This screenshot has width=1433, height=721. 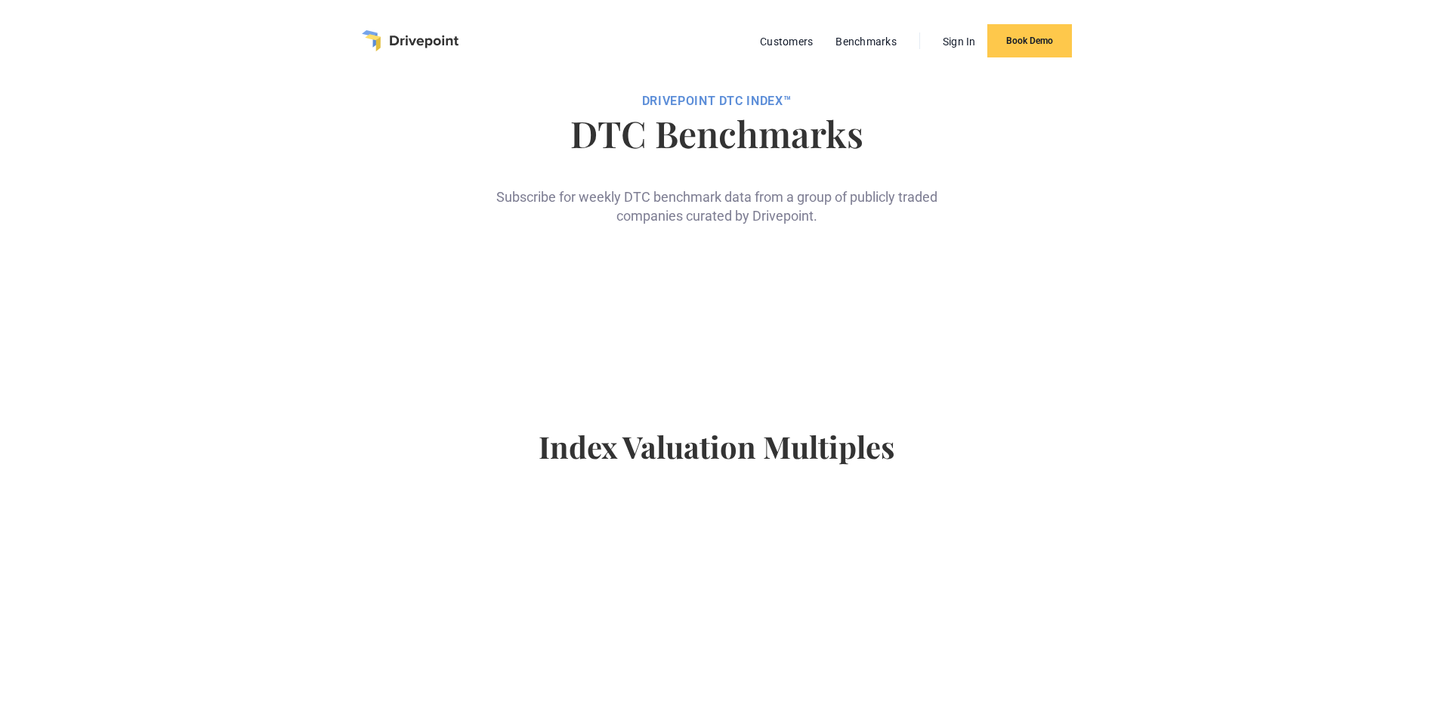 What do you see at coordinates (787, 42) in the screenshot?
I see `a: Customers` at bounding box center [787, 42].